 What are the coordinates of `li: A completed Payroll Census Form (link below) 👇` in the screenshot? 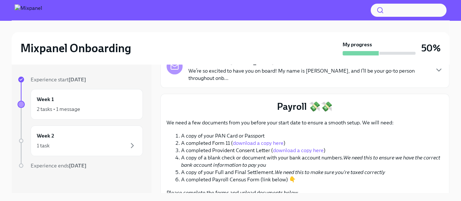 It's located at (312, 179).